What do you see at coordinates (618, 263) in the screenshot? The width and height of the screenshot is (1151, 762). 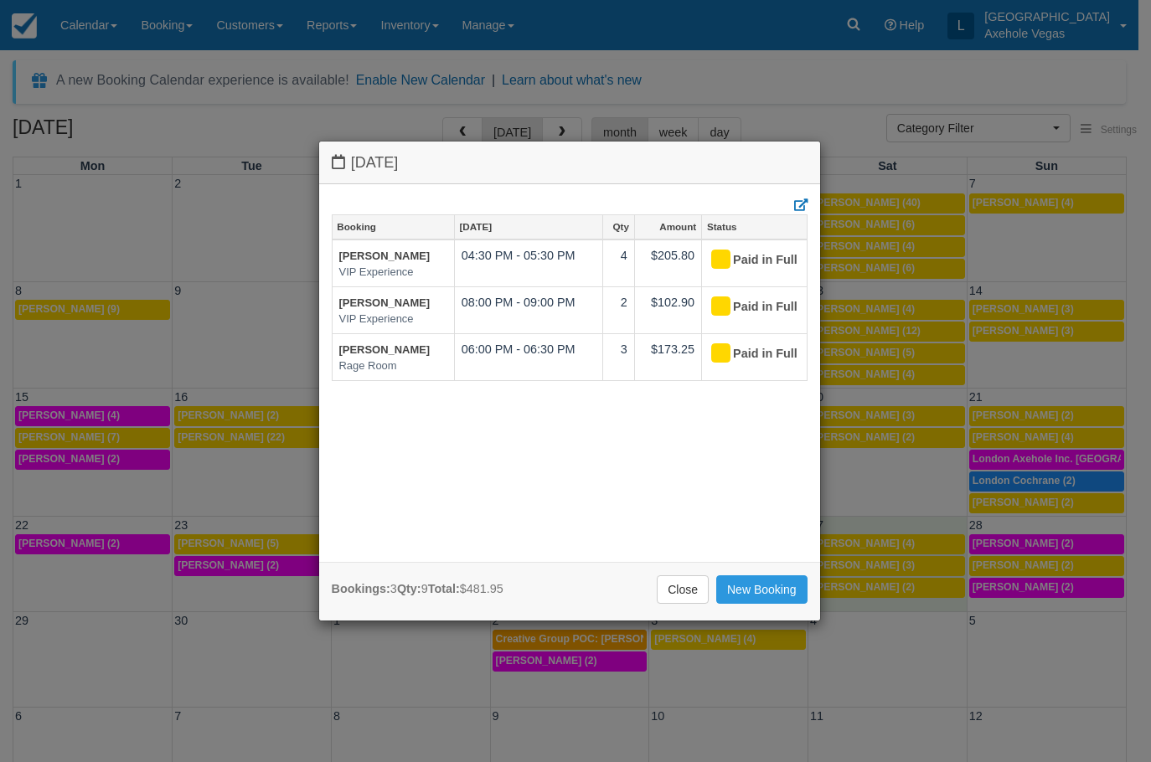 I see `td: 4` at bounding box center [618, 263].